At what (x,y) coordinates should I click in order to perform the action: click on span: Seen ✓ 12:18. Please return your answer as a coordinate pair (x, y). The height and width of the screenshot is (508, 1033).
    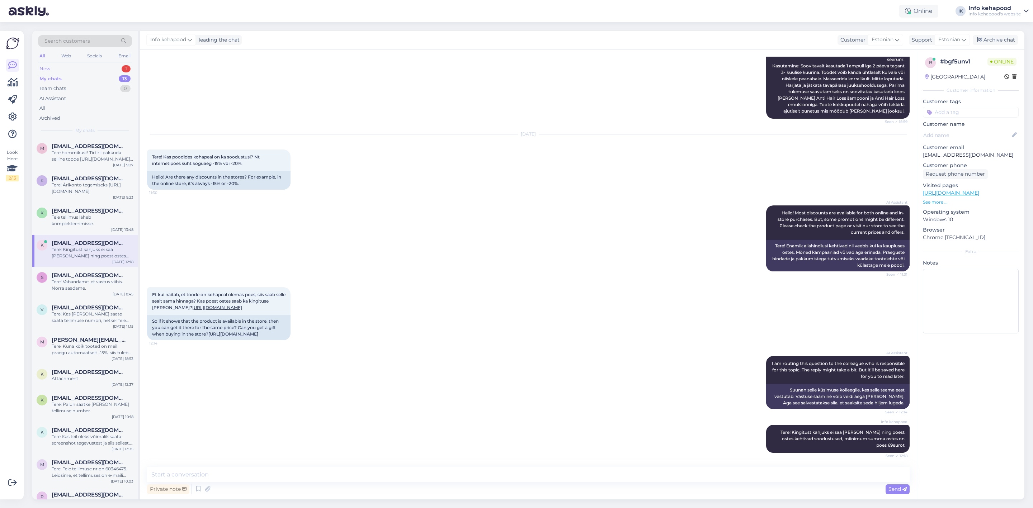
    Looking at the image, I should click on (894, 456).